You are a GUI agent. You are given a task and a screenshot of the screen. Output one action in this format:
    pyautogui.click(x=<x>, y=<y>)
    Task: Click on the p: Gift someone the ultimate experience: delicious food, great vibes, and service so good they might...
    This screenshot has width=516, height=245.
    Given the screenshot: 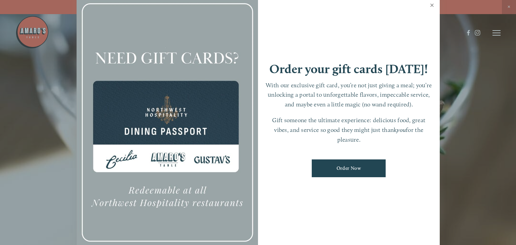 What is the action you would take?
    pyautogui.click(x=349, y=130)
    